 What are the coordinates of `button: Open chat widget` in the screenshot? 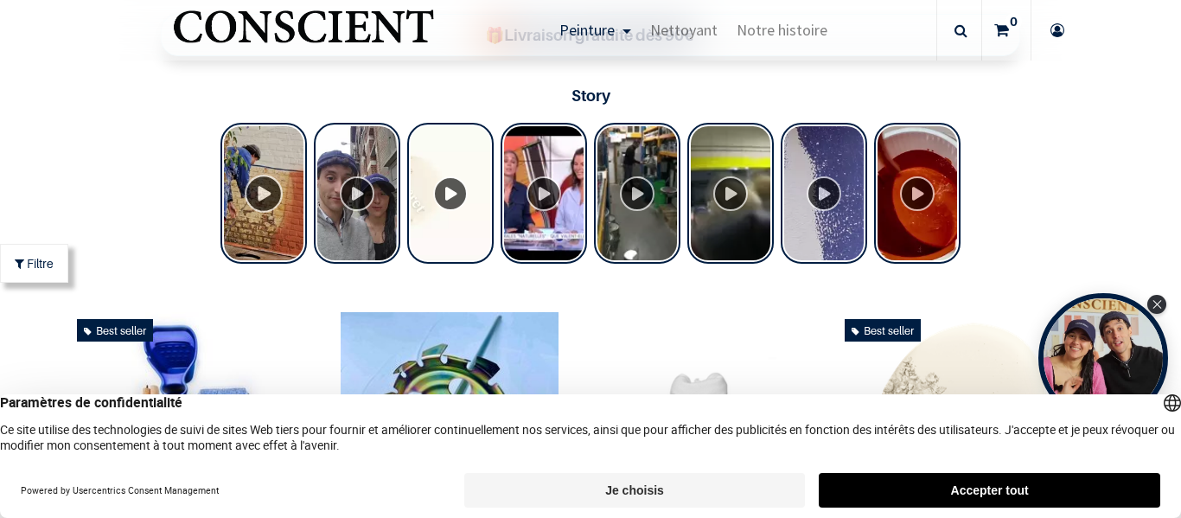 It's located at (41, 41).